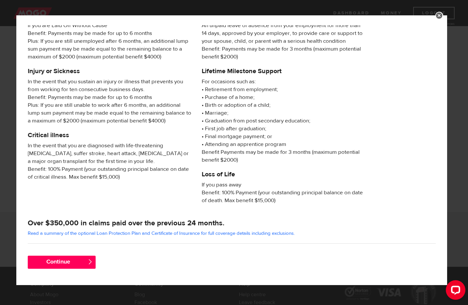  What do you see at coordinates (284, 121) in the screenshot?
I see `p: • Retirement from employment; • Purchase of a home; • Birth or adoption of a child; • Marriage; •...` at bounding box center [284, 121].